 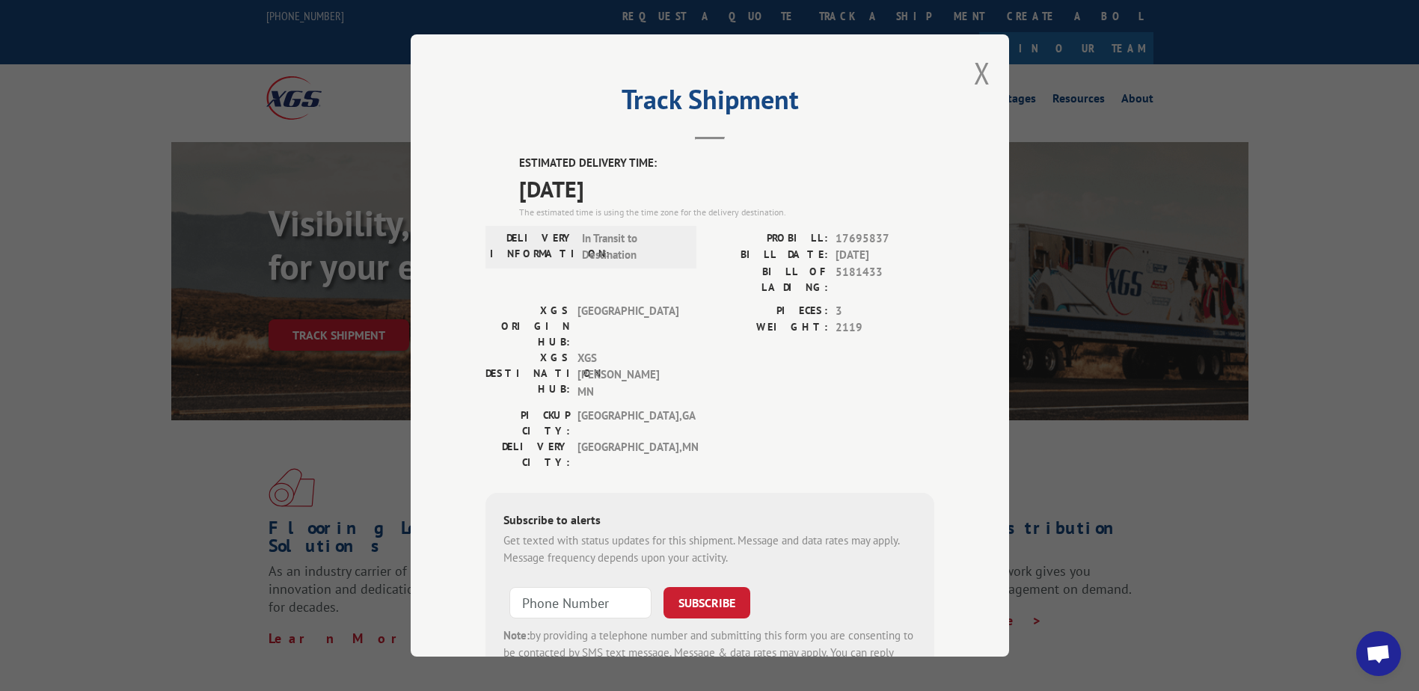 What do you see at coordinates (885, 311) in the screenshot?
I see `span: 3` at bounding box center [885, 311].